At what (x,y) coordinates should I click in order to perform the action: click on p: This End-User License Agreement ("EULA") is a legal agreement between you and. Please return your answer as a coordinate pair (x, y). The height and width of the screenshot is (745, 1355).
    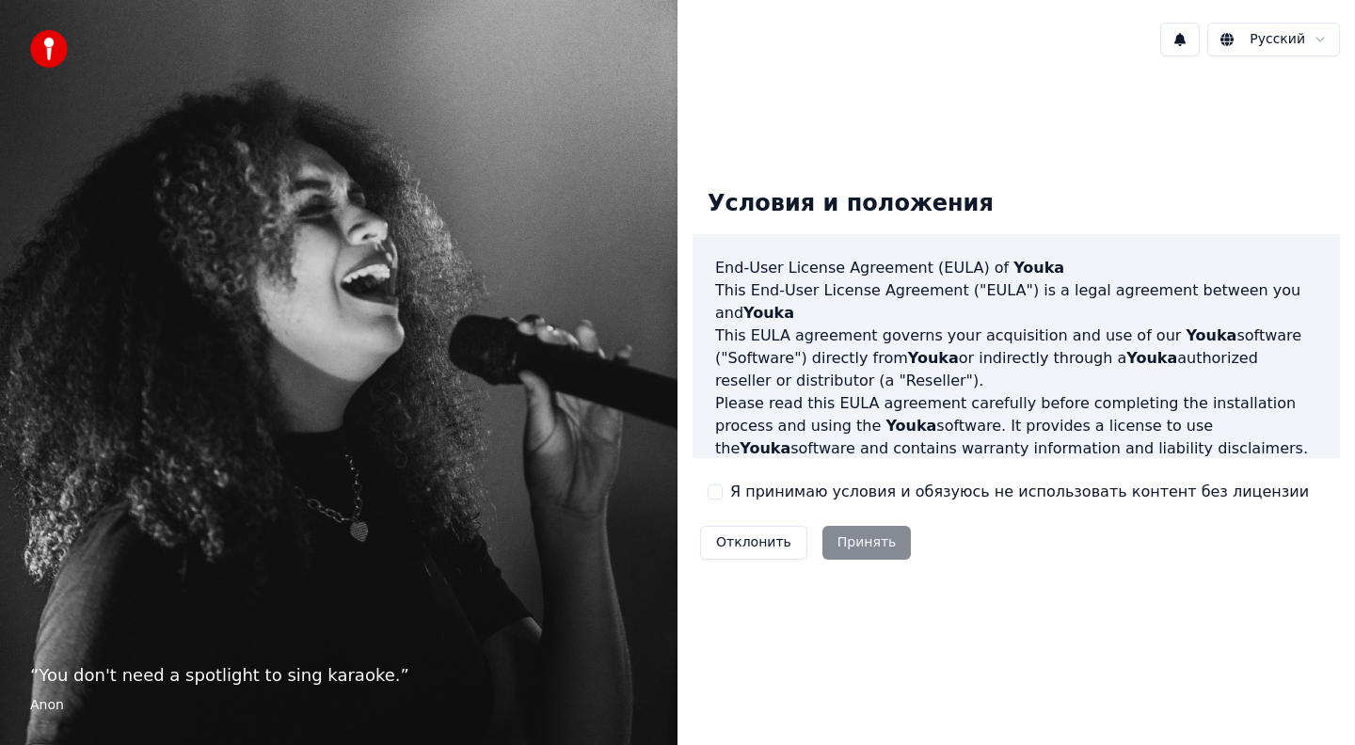
    Looking at the image, I should click on (1016, 302).